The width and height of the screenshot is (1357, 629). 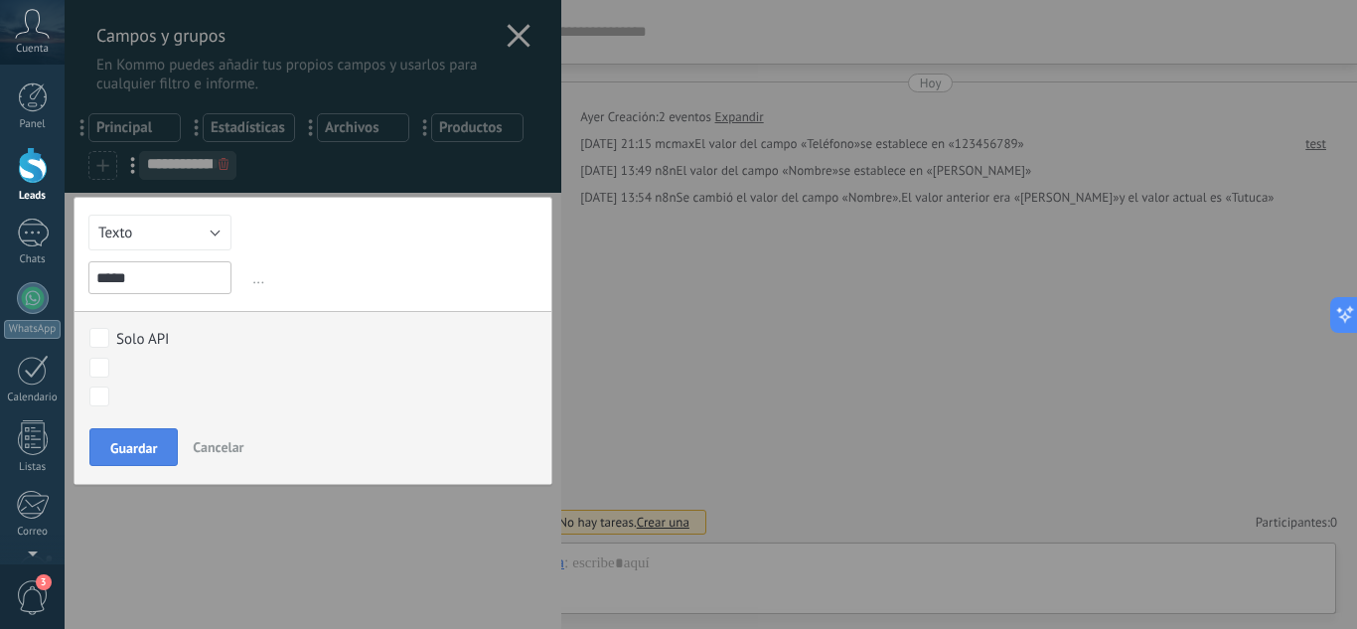 I want to click on div: Solo API, so click(x=142, y=339).